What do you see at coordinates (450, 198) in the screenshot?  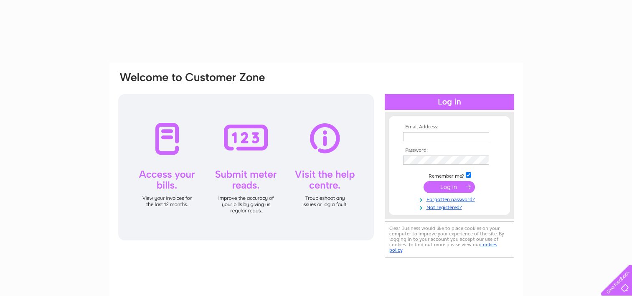 I see `a: Forgotten password?` at bounding box center [450, 198].